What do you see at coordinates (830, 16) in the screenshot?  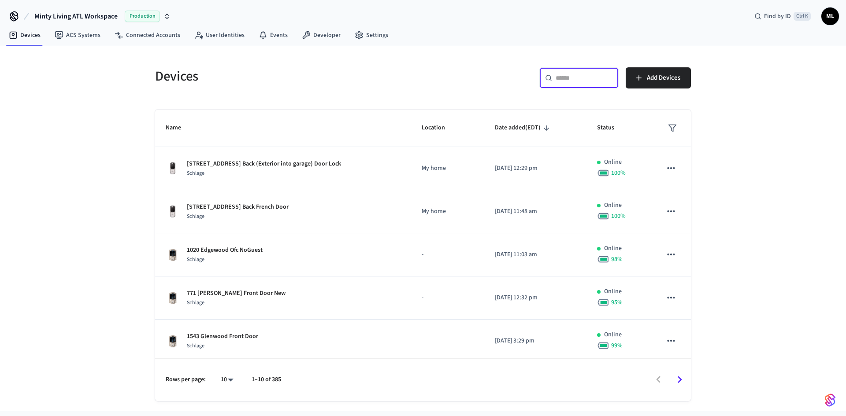 I see `span: ML` at bounding box center [830, 16].